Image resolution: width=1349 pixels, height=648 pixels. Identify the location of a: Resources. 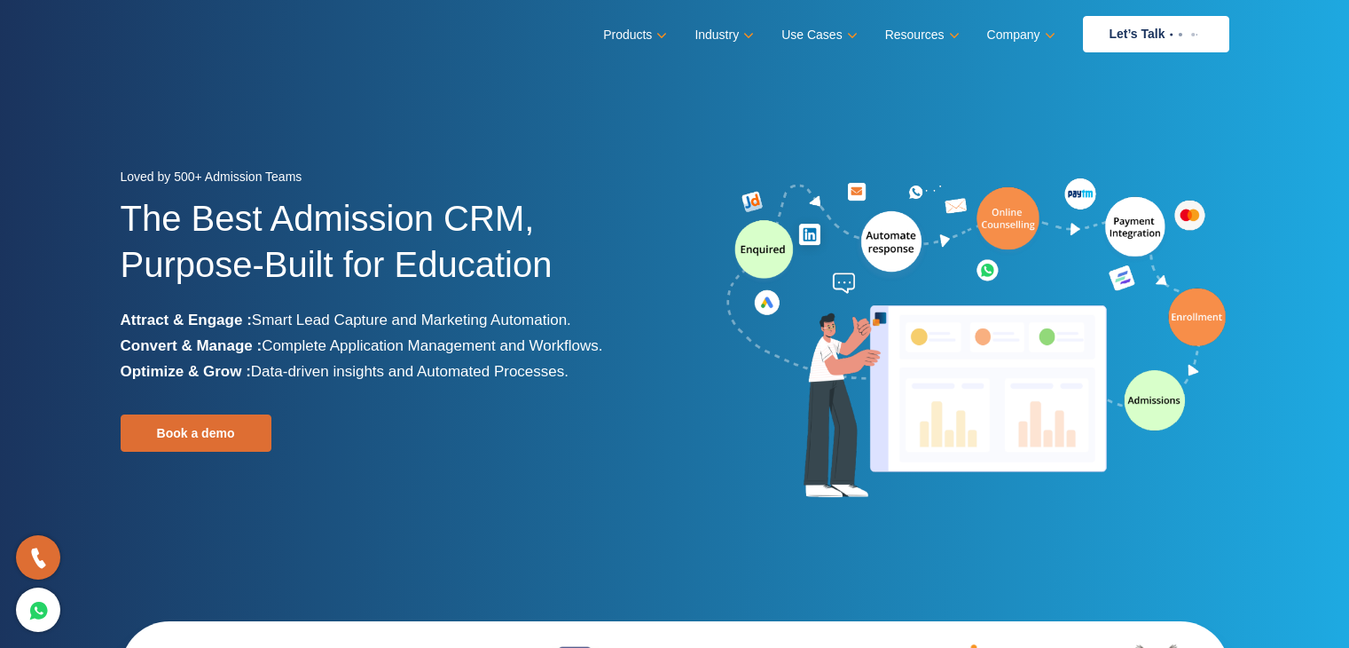
(921, 35).